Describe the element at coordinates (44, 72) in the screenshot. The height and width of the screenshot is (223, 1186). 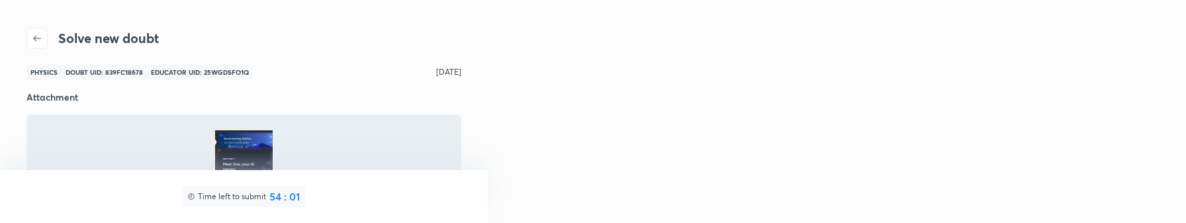
I see `span: Physics` at that location.